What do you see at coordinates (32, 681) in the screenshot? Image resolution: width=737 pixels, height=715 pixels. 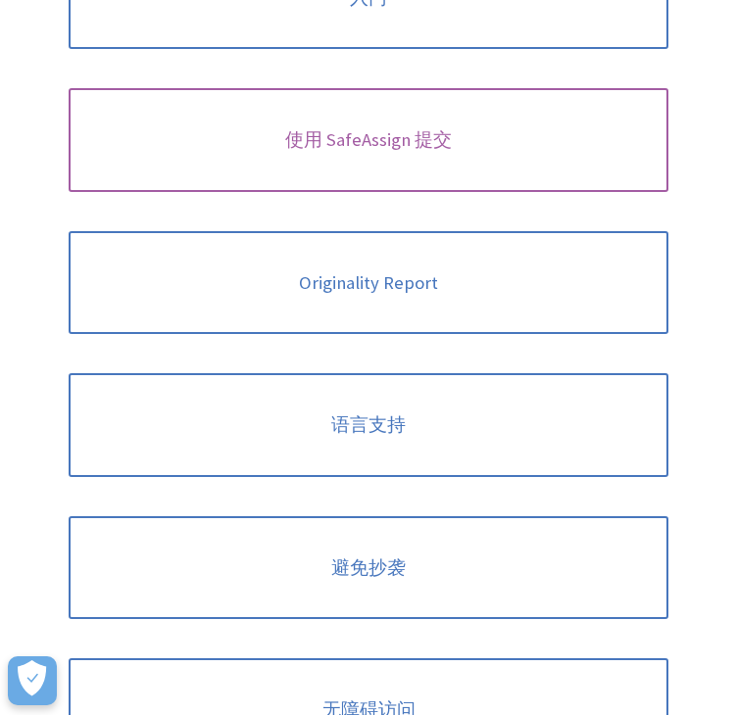 I see `button: Open Preferences` at bounding box center [32, 681].